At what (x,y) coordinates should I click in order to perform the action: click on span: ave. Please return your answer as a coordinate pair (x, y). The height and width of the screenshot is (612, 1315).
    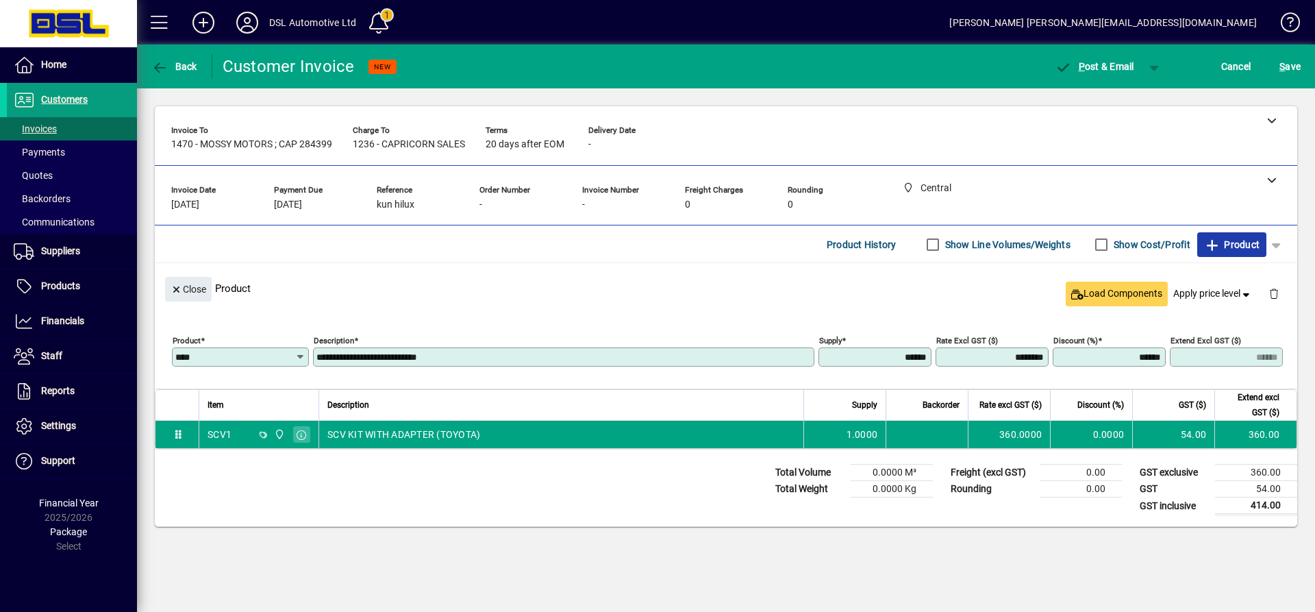
    Looking at the image, I should click on (1290, 66).